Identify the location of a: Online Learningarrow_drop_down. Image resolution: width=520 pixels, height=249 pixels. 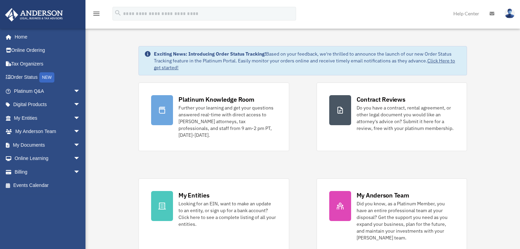
(48, 159).